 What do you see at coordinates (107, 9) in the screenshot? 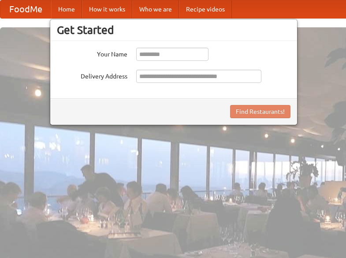
I see `a: How it works` at bounding box center [107, 9].